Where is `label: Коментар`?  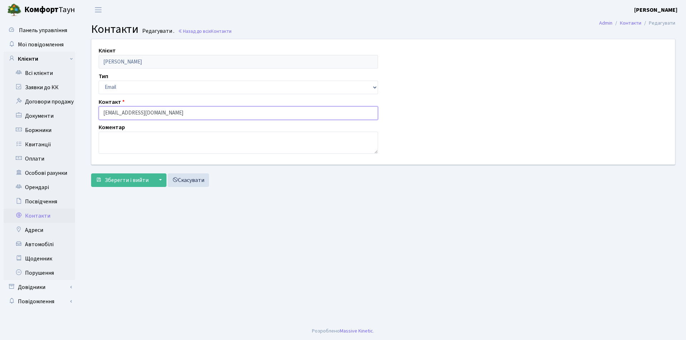
label: Коментар is located at coordinates (112, 128).